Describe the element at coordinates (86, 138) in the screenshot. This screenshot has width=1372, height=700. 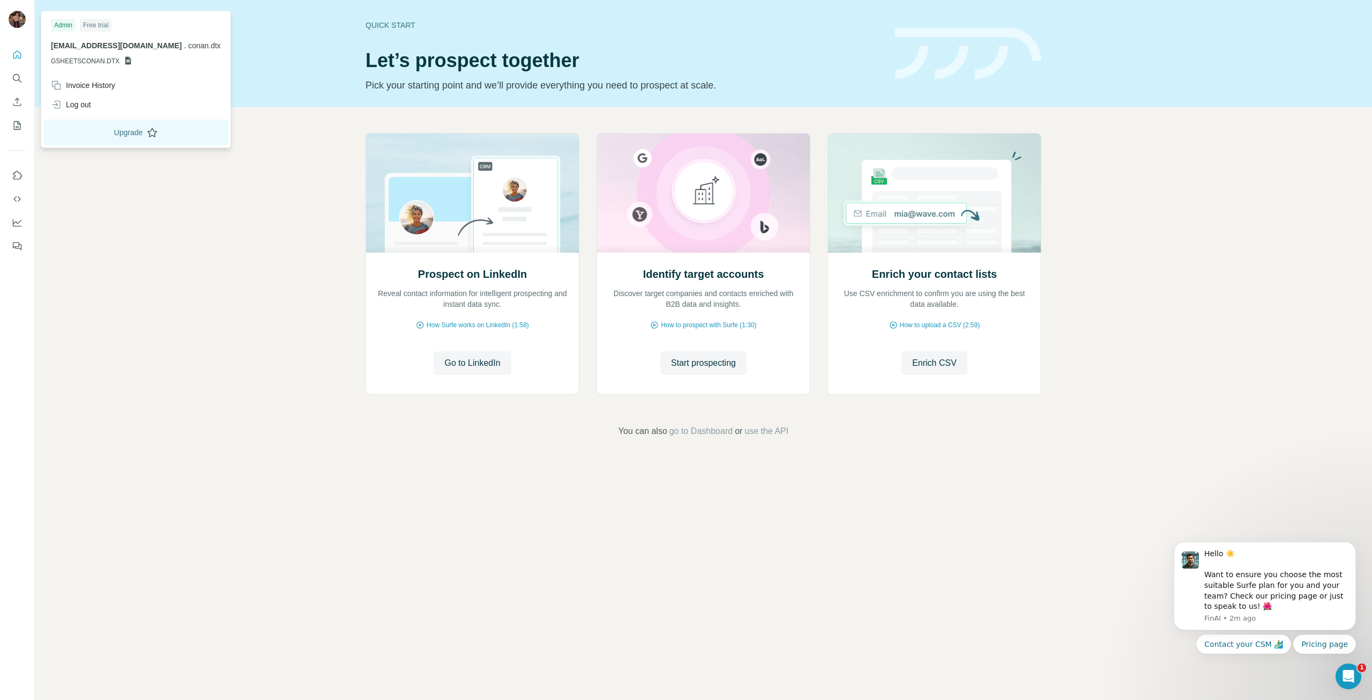
I see `button: Quick reply: Contact your CSM 🏄‍♂️` at that location.